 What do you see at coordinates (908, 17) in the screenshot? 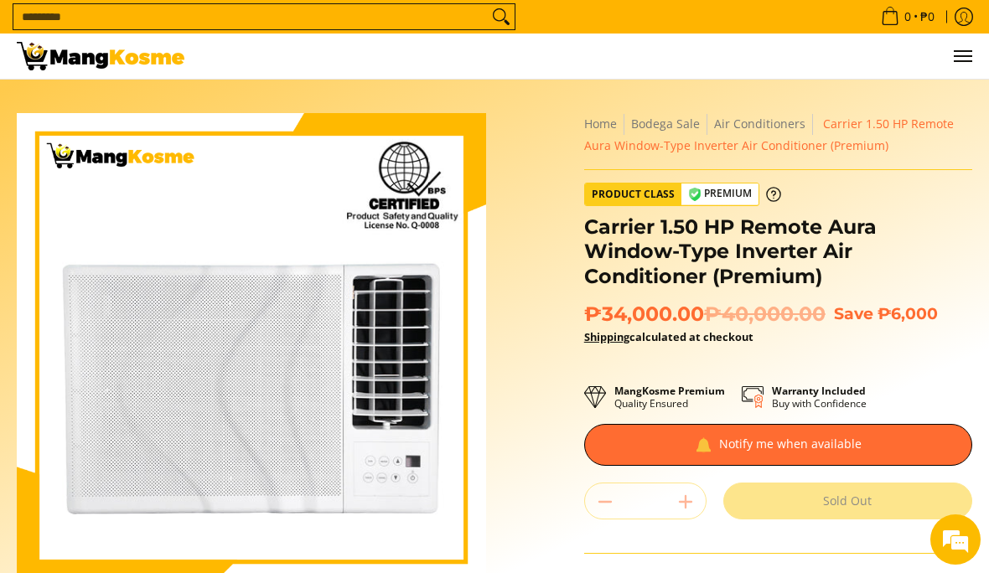
I see `span: 0` at bounding box center [908, 17].